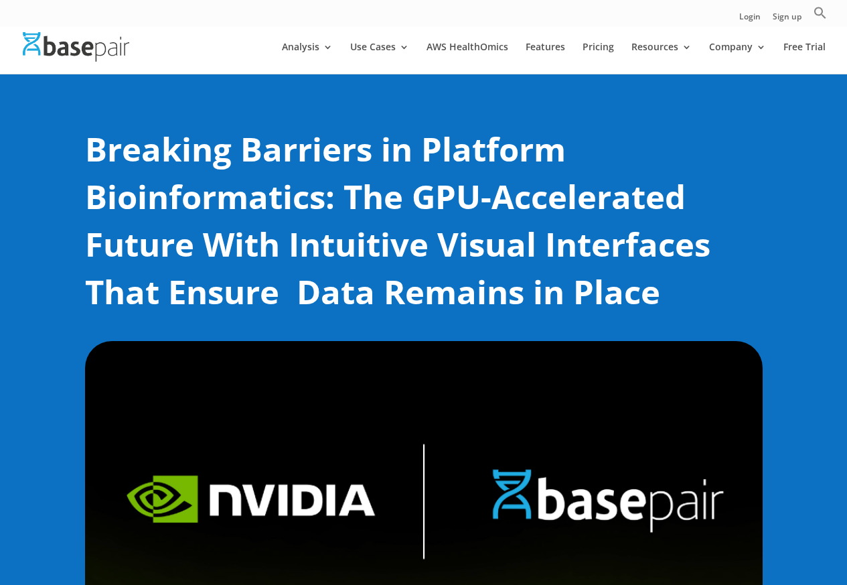 The height and width of the screenshot is (585, 847). What do you see at coordinates (737, 58) in the screenshot?
I see `a: Company` at bounding box center [737, 58].